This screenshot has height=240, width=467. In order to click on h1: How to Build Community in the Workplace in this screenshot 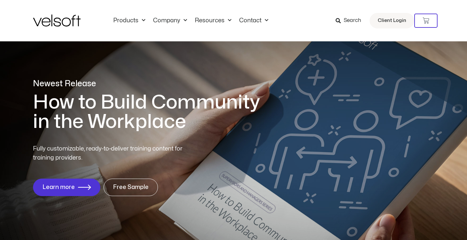, I will do `click(151, 112)`.